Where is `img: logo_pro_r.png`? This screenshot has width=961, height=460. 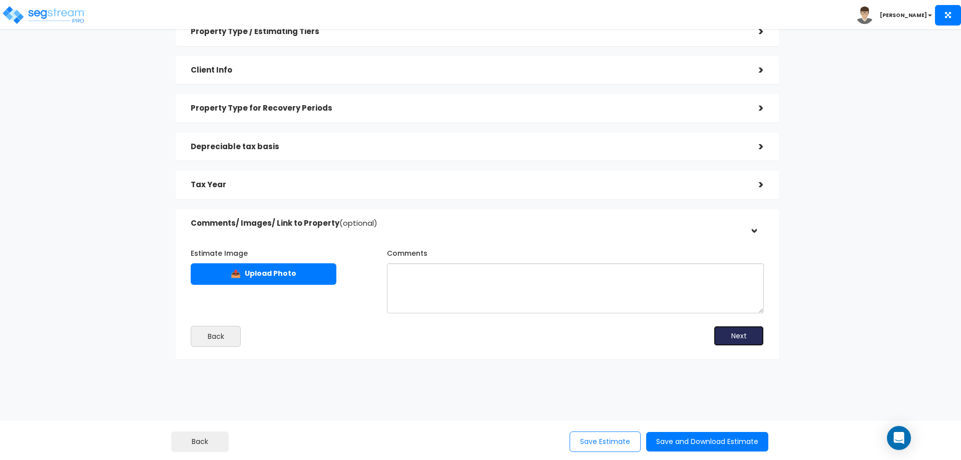
img: logo_pro_r.png is located at coordinates (44, 15).